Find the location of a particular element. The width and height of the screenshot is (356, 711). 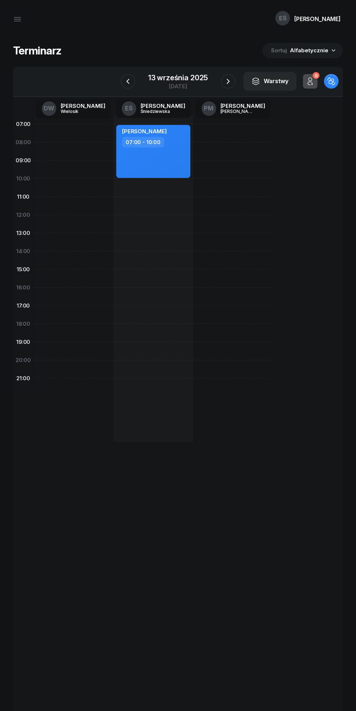

div: 13:00 is located at coordinates (23, 233).